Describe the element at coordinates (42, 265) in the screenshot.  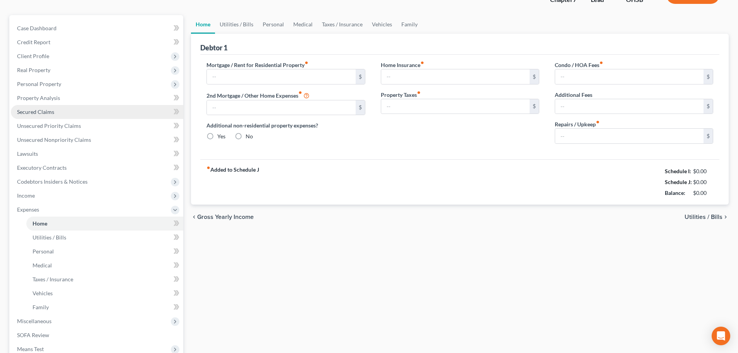
I see `span: Medical` at that location.